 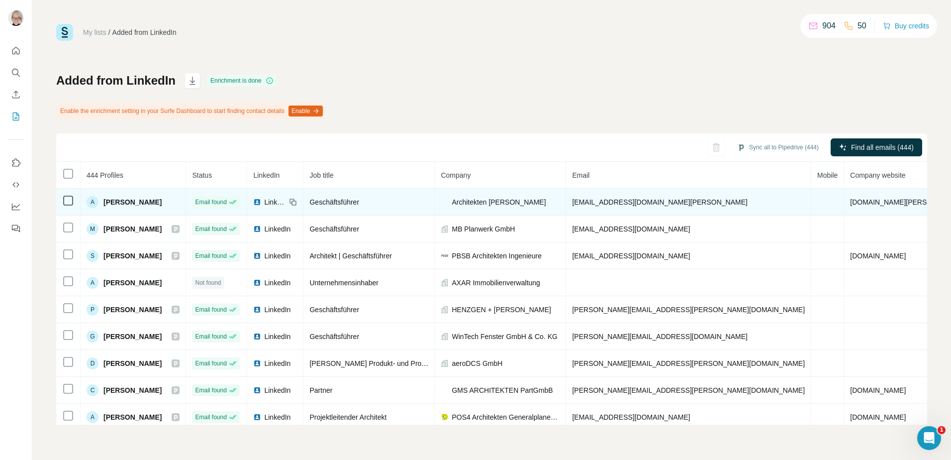 I want to click on span: Find all emails (444), so click(x=883, y=147).